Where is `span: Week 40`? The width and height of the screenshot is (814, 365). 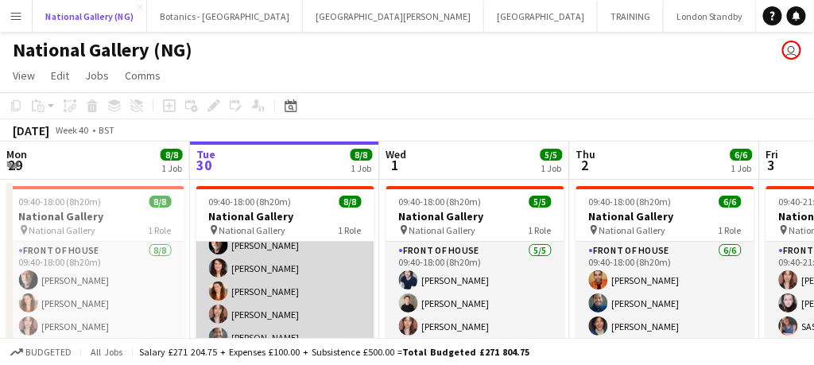 span: Week 40 is located at coordinates (72, 130).